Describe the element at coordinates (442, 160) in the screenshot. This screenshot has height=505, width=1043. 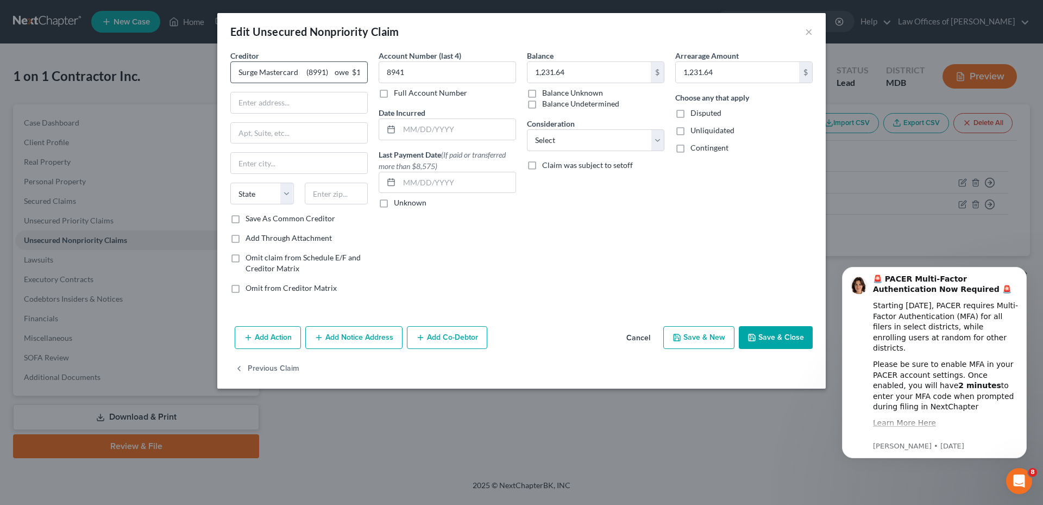
I see `span: (If paid or transferred more than $8,575)` at that location.